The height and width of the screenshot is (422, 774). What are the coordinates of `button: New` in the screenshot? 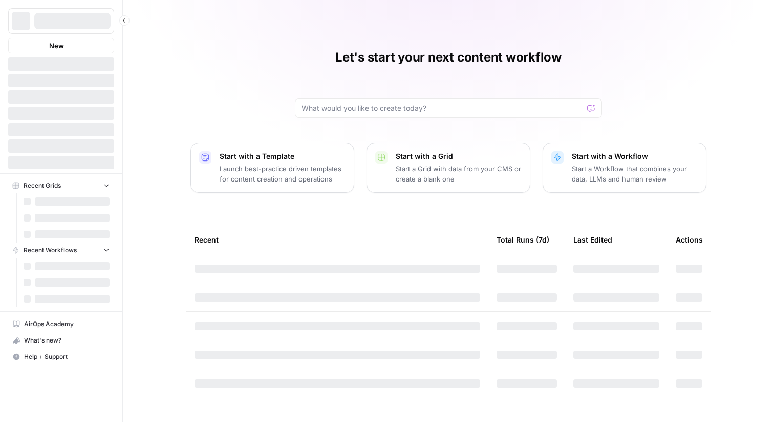 It's located at (61, 46).